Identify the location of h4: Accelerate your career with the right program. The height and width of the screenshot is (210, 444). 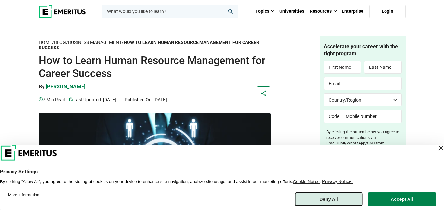
(362, 50).